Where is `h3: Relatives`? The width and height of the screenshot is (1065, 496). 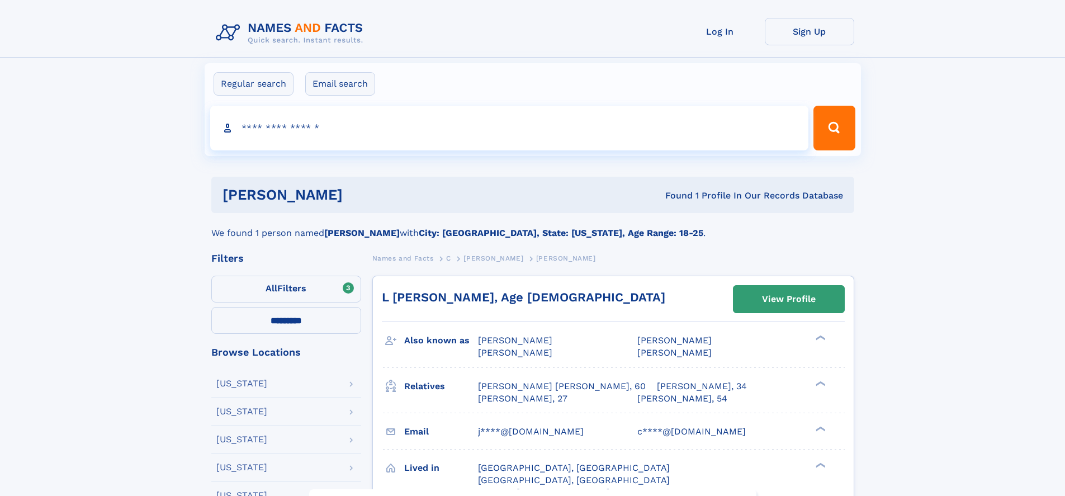 h3: Relatives is located at coordinates (441, 386).